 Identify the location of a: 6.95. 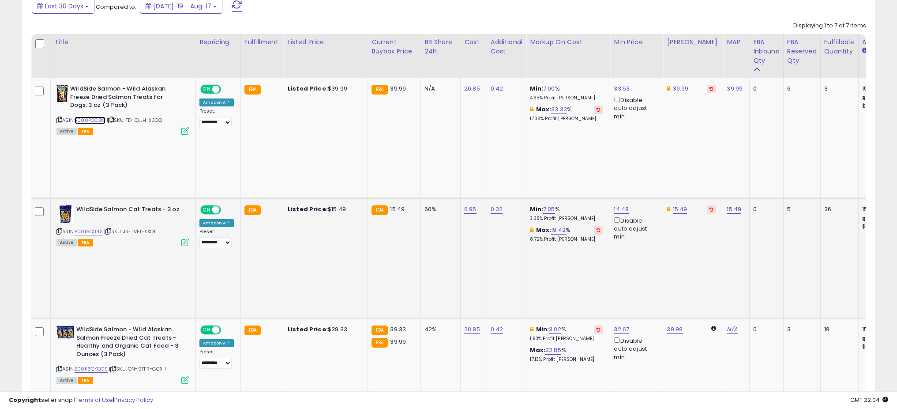
(471, 209).